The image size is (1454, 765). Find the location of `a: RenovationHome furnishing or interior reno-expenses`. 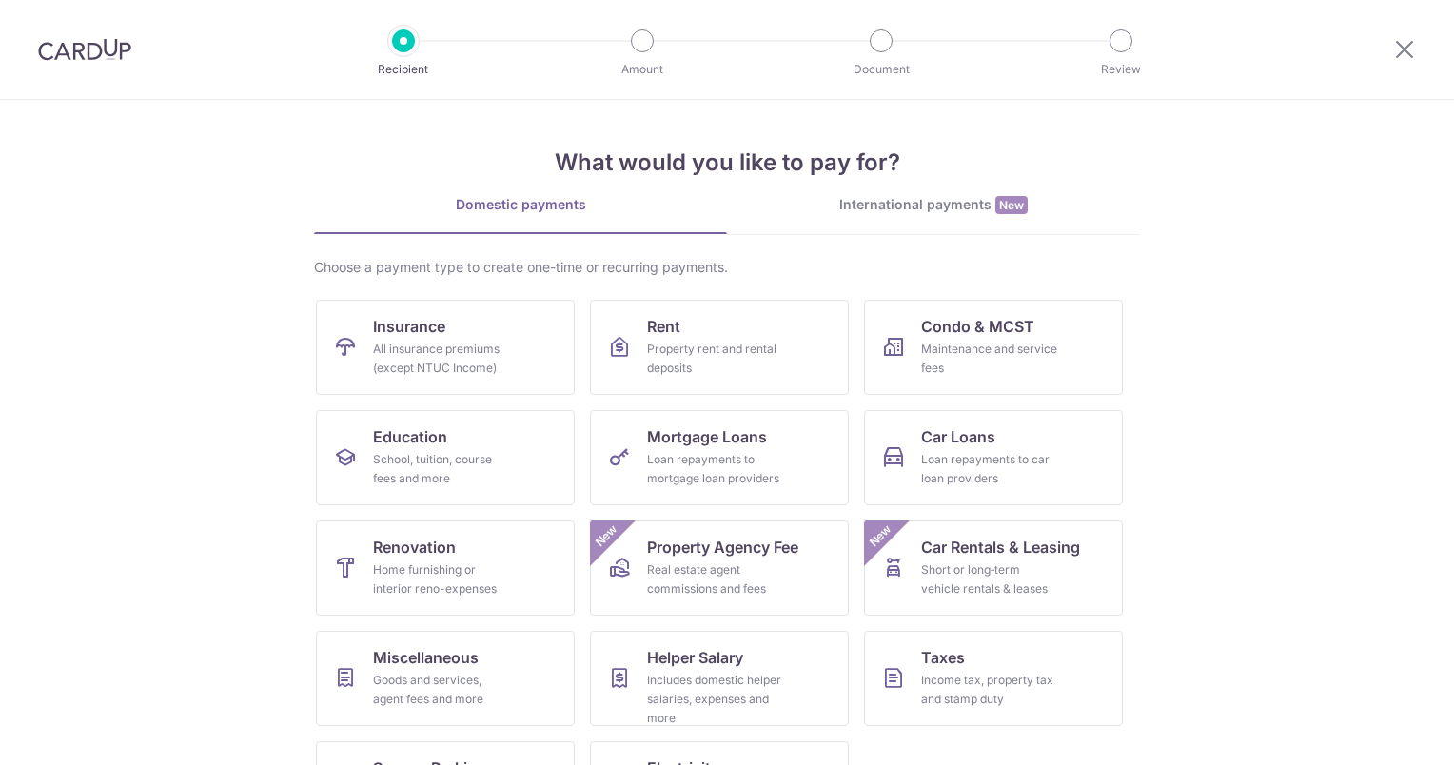

a: RenovationHome furnishing or interior reno-expenses is located at coordinates (445, 568).